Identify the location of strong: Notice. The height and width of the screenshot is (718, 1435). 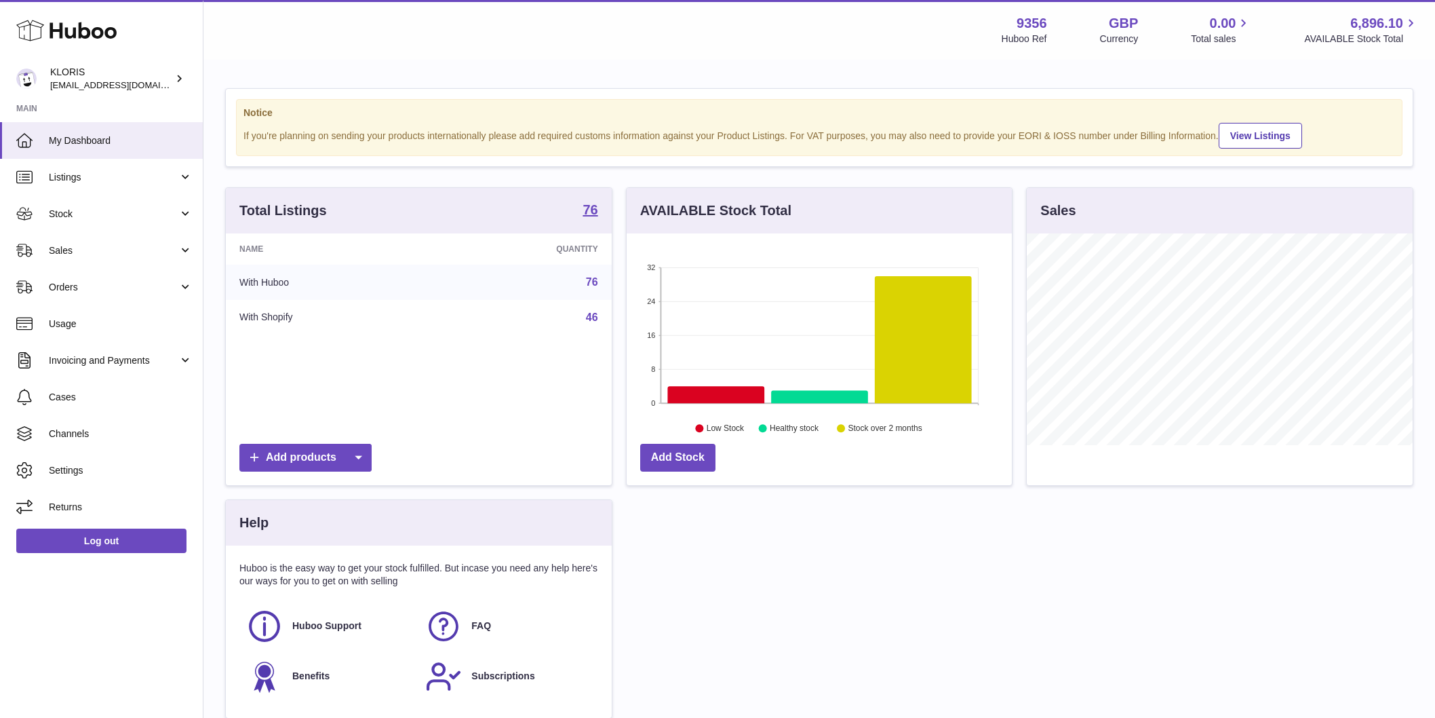
(819, 113).